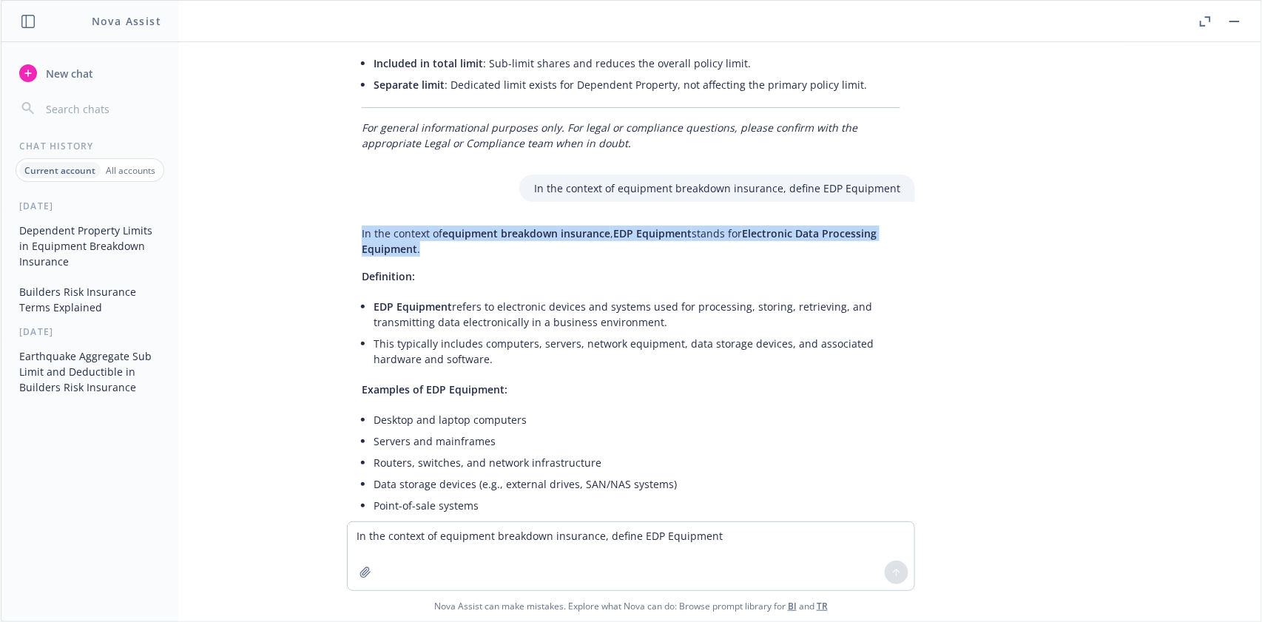  I want to click on div: Chat History, so click(90, 146).